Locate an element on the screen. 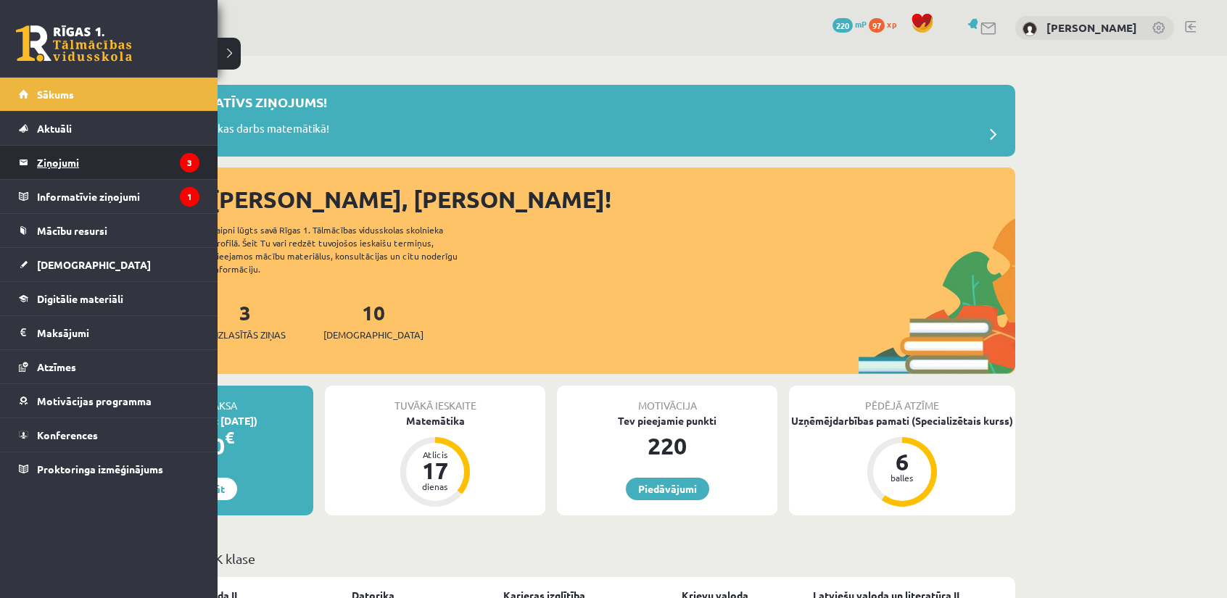 The width and height of the screenshot is (1227, 598). a: Rīgas 1. Tālmācības vidusskola is located at coordinates (74, 44).